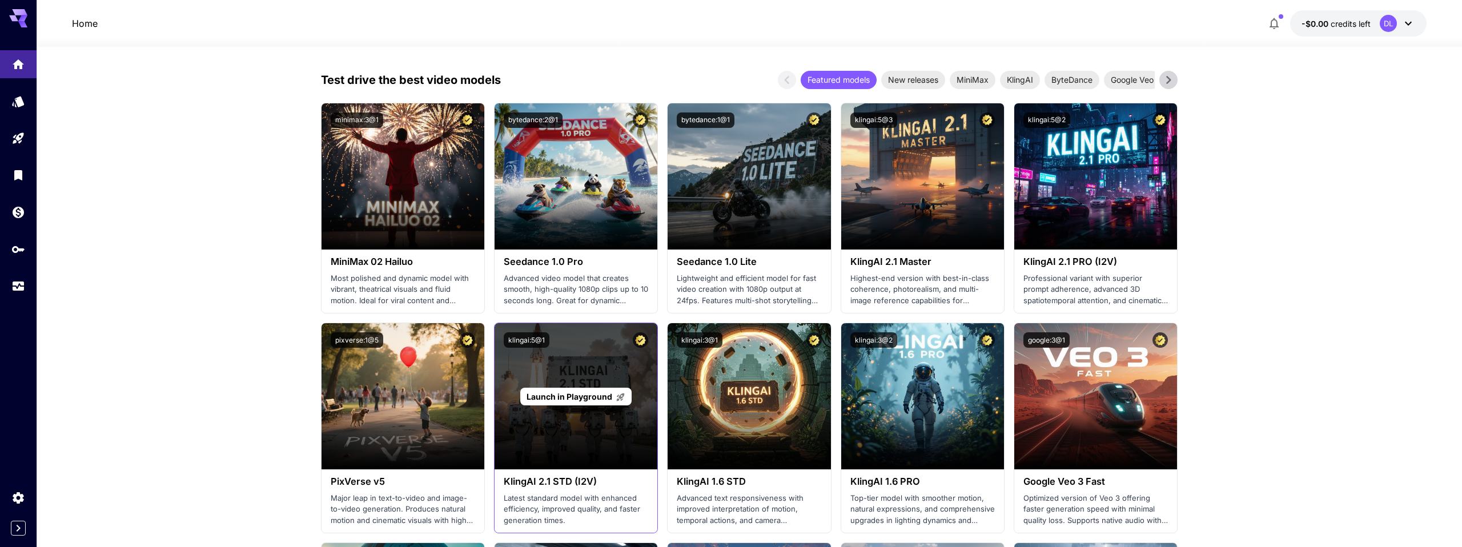 The height and width of the screenshot is (547, 1462). What do you see at coordinates (922, 262) in the screenshot?
I see `h3: KlingAI 2.1 Master` at bounding box center [922, 262].